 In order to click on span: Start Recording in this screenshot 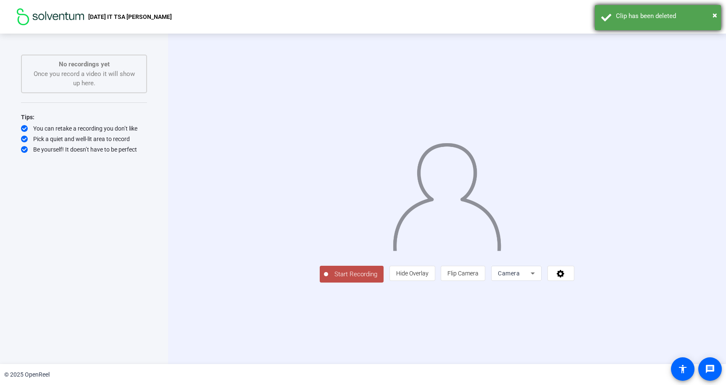, I will do `click(356, 274)`.